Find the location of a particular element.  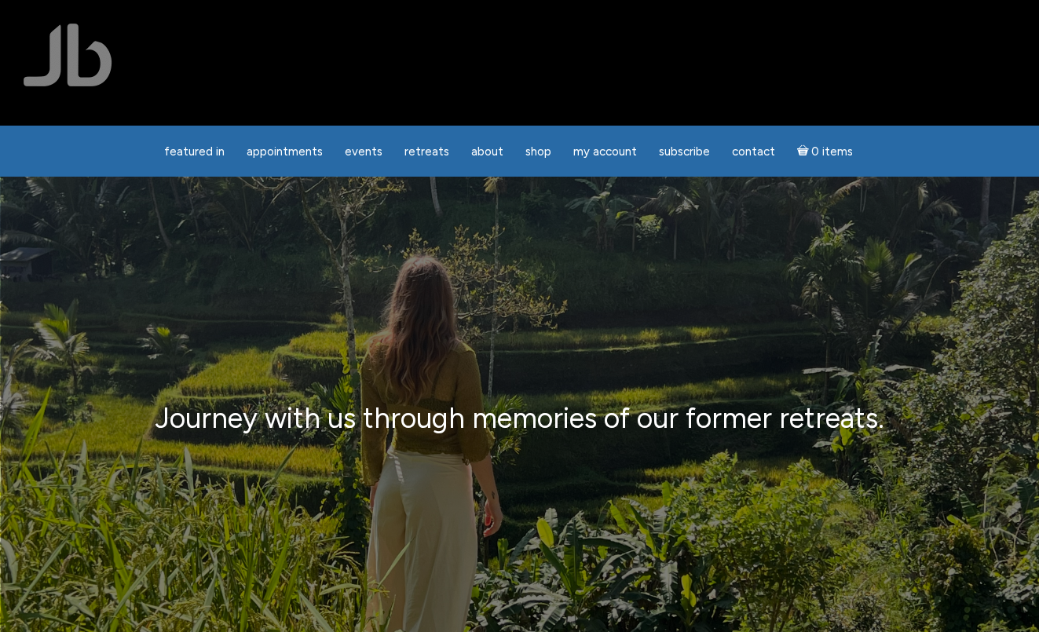

a: Jamie Butler. The Everyday Medium is located at coordinates (68, 55).